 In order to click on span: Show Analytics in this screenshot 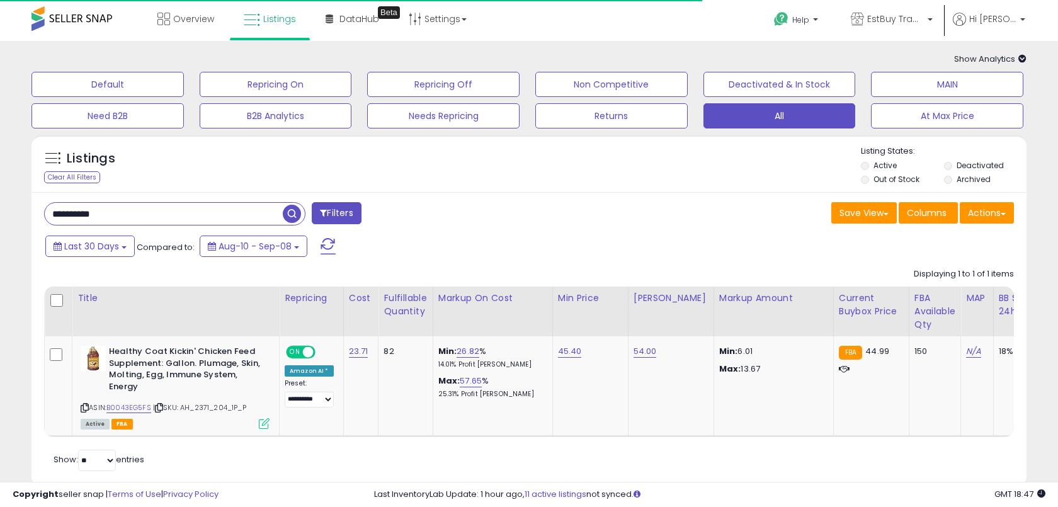, I will do `click(990, 59)`.